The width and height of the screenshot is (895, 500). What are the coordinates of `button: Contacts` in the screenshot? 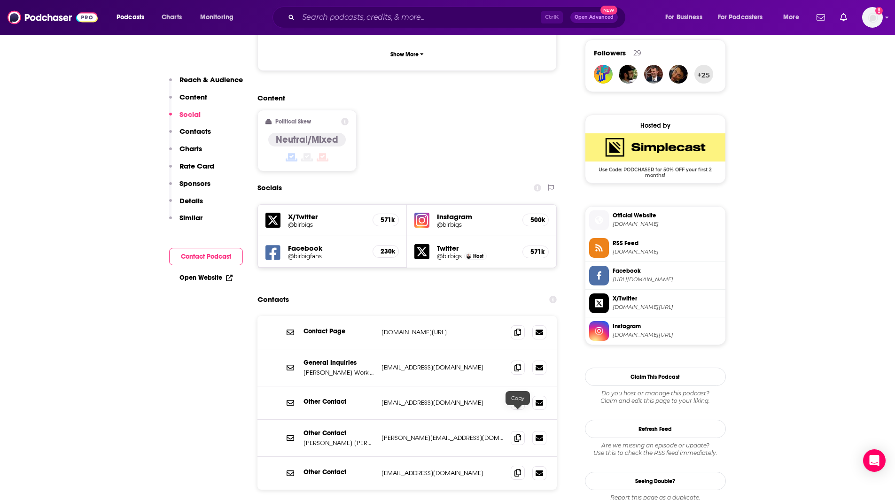 It's located at (190, 135).